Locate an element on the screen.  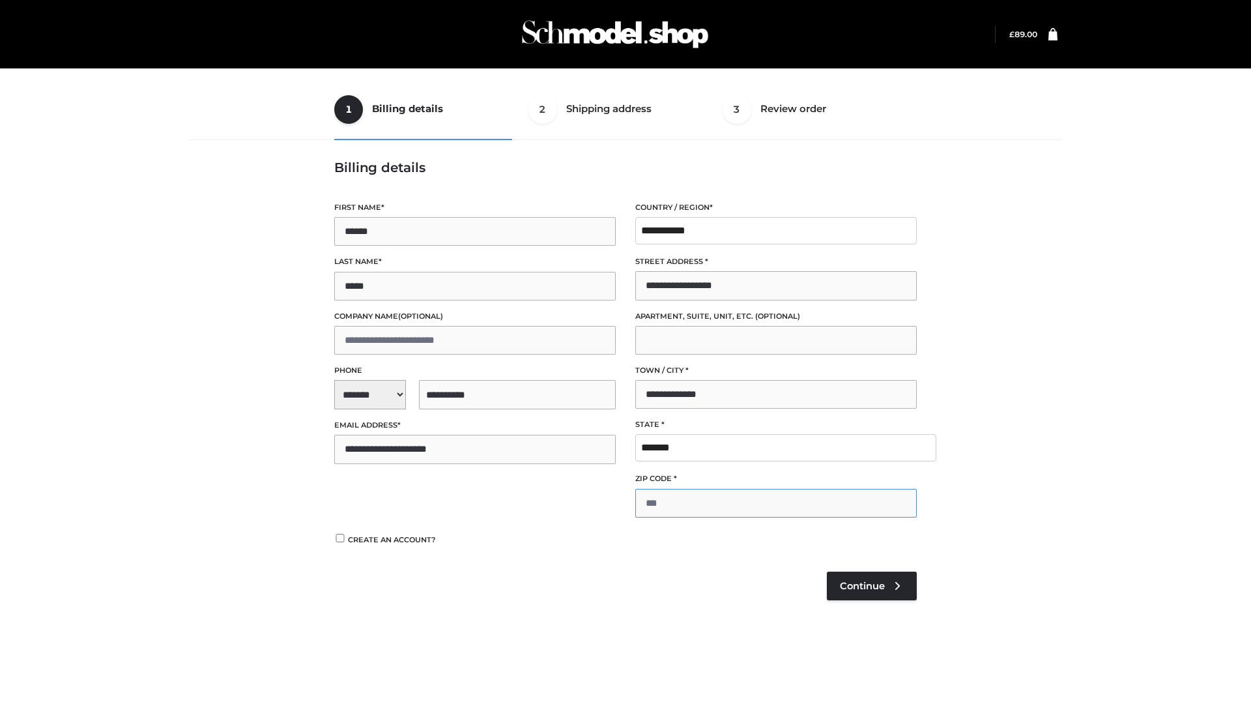
label: Country / Region is located at coordinates (776, 207).